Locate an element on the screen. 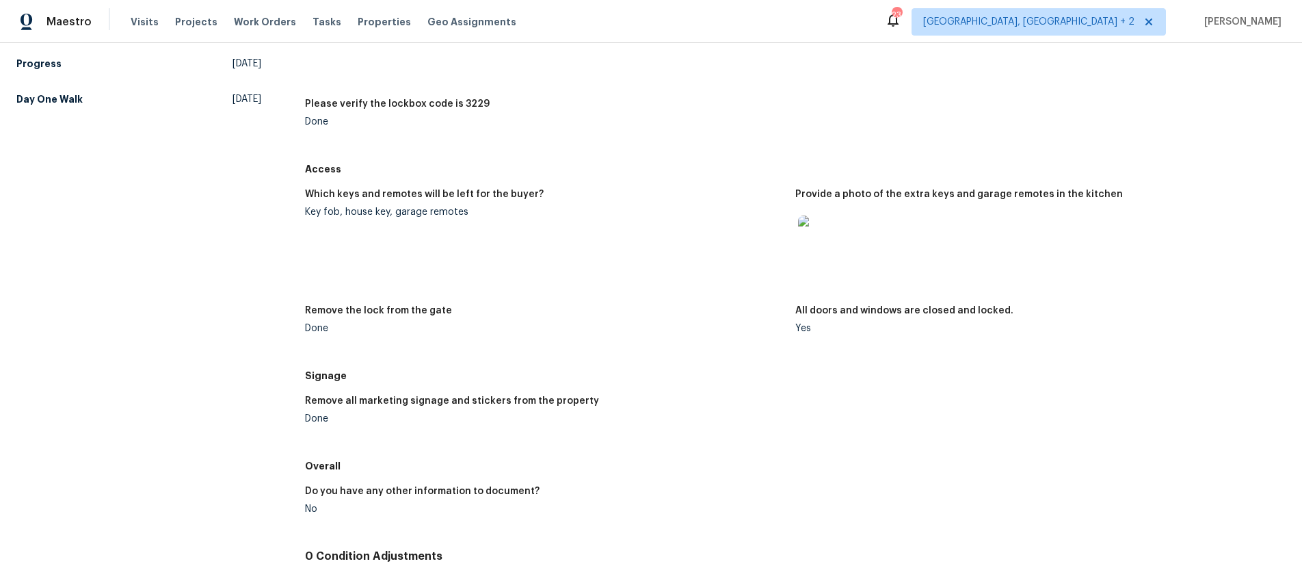  div: No is located at coordinates (544, 509).